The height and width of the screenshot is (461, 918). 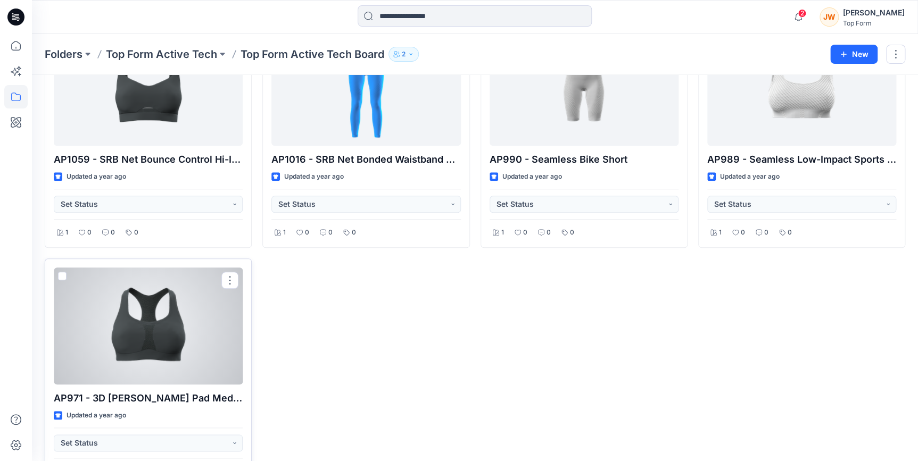 I want to click on p: AP1059 - SRB Net Bounce Control Hi-Impact Sports Bra, so click(x=148, y=160).